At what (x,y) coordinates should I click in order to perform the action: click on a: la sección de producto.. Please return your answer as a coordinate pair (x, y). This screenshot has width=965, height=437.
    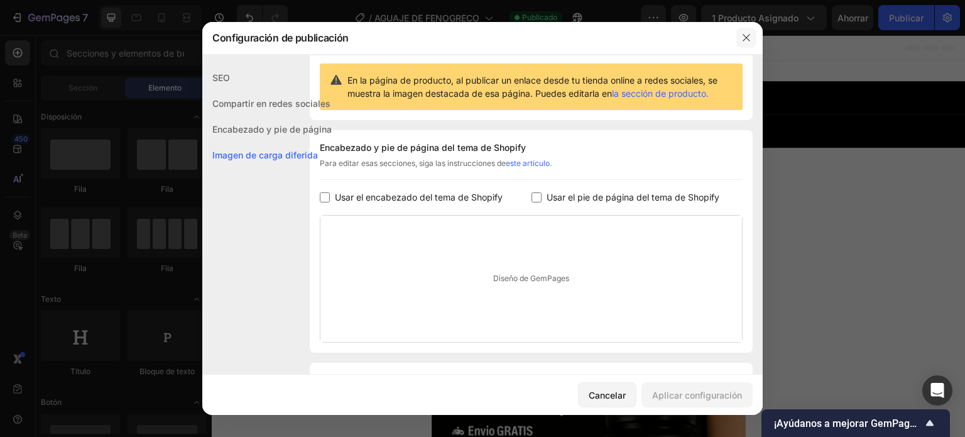
    Looking at the image, I should click on (660, 93).